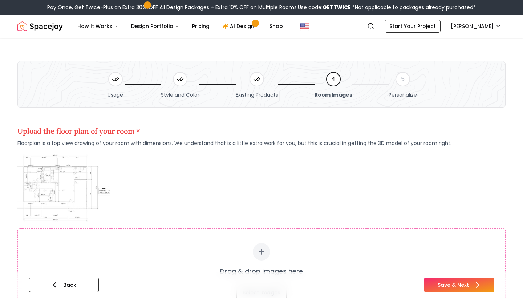 Image resolution: width=523 pixels, height=298 pixels. I want to click on span: Use code:, so click(325, 7).